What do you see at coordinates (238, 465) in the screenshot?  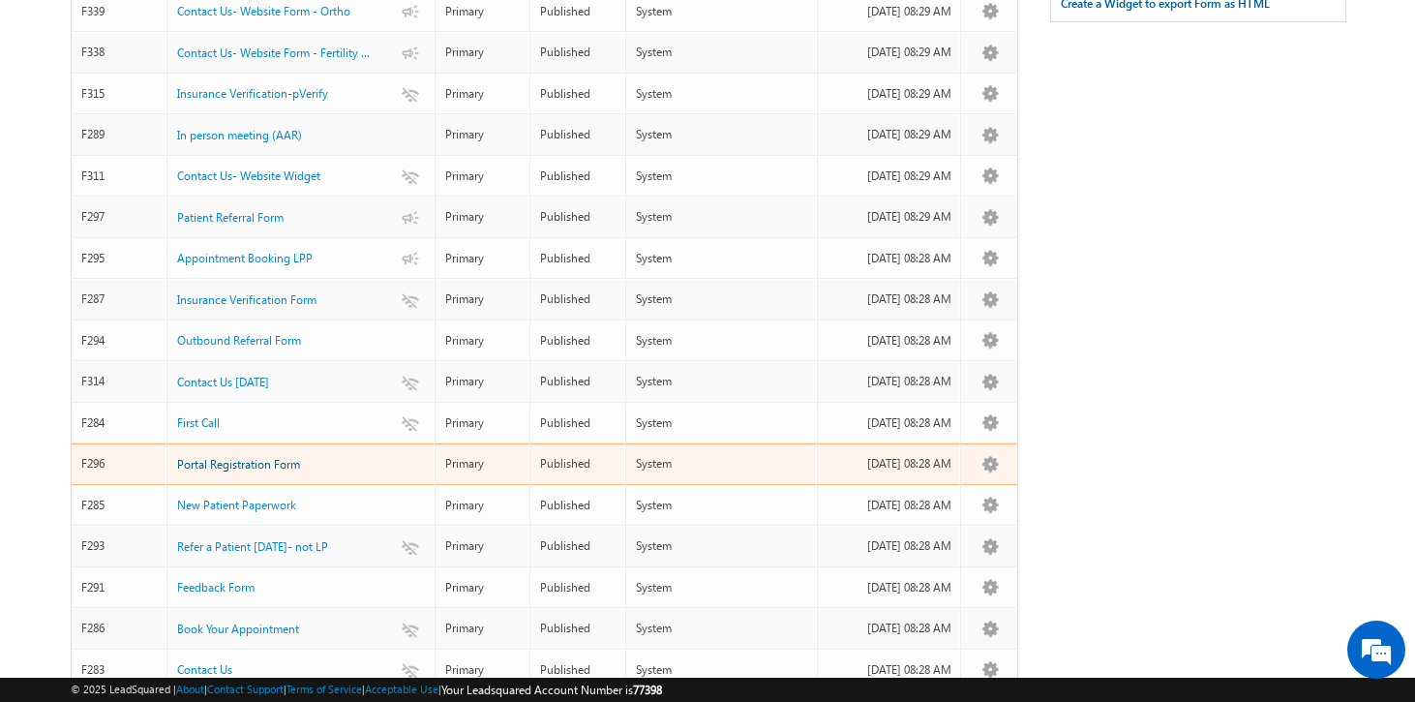 I see `a: Portal Registration Form` at bounding box center [238, 465].